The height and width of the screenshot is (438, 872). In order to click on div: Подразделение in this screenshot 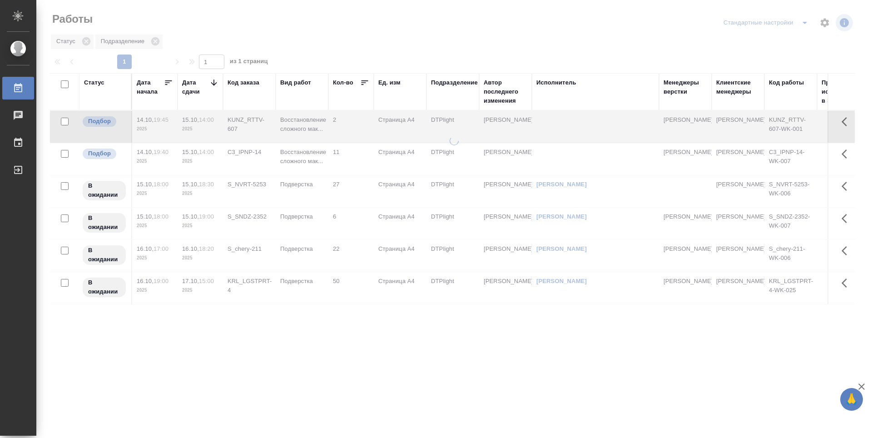, I will do `click(454, 83)`.